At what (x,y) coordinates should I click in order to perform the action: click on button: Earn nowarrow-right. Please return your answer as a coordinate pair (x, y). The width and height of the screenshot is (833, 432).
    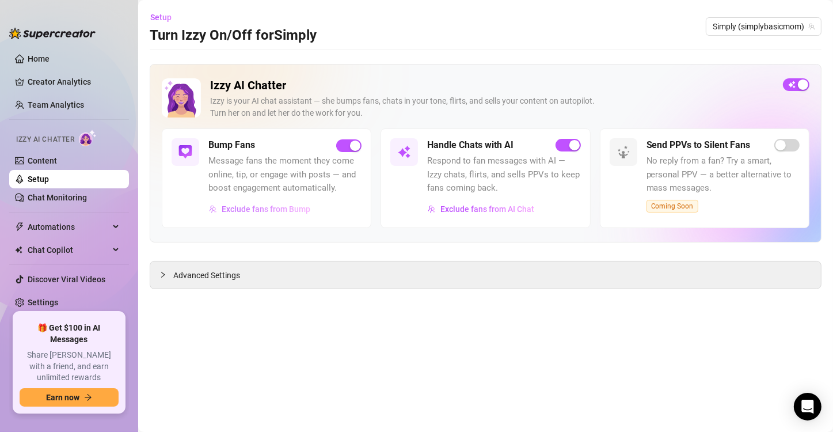
    Looking at the image, I should click on (69, 397).